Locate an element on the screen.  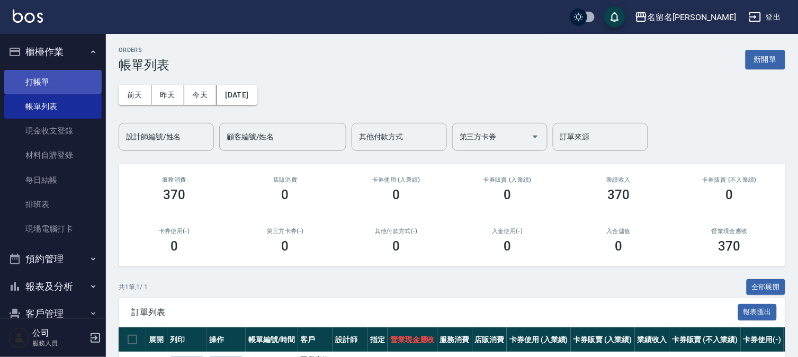
th: 列印 is located at coordinates (187, 339).